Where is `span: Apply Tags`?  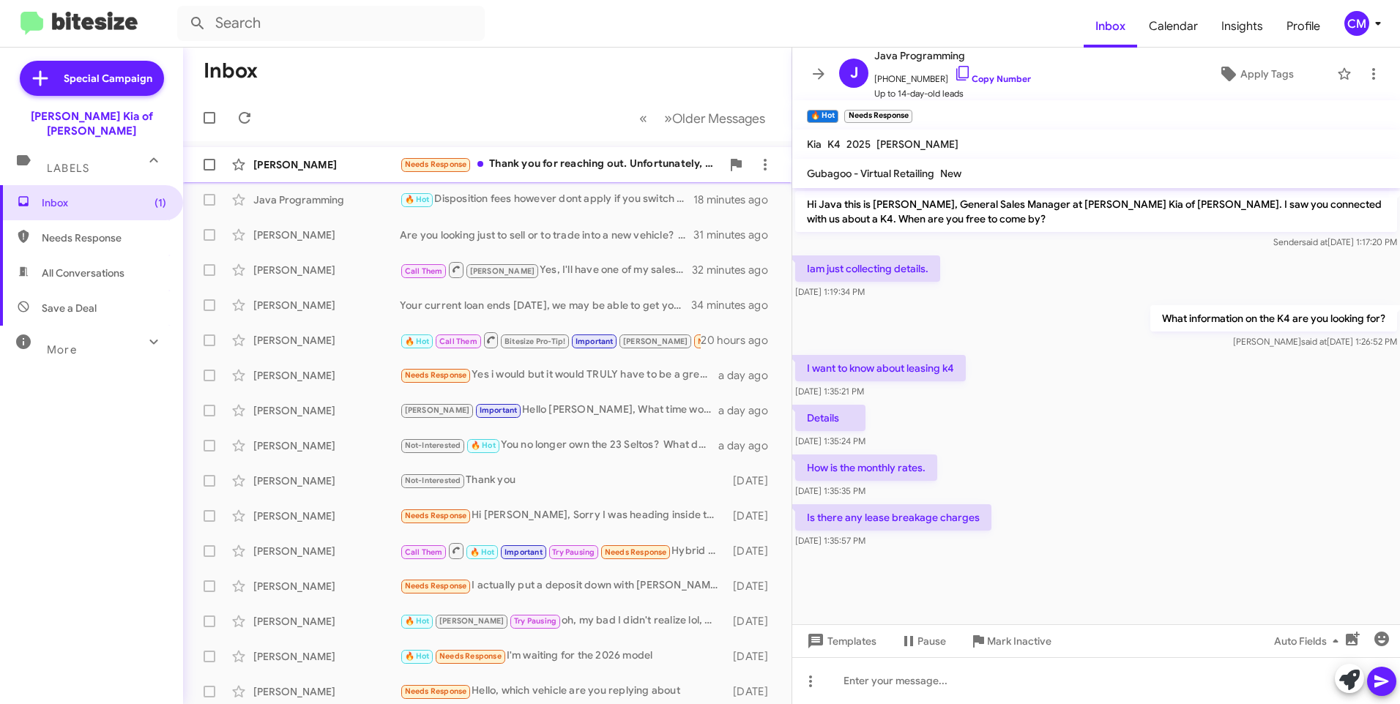
span: Apply Tags is located at coordinates (1267, 74).